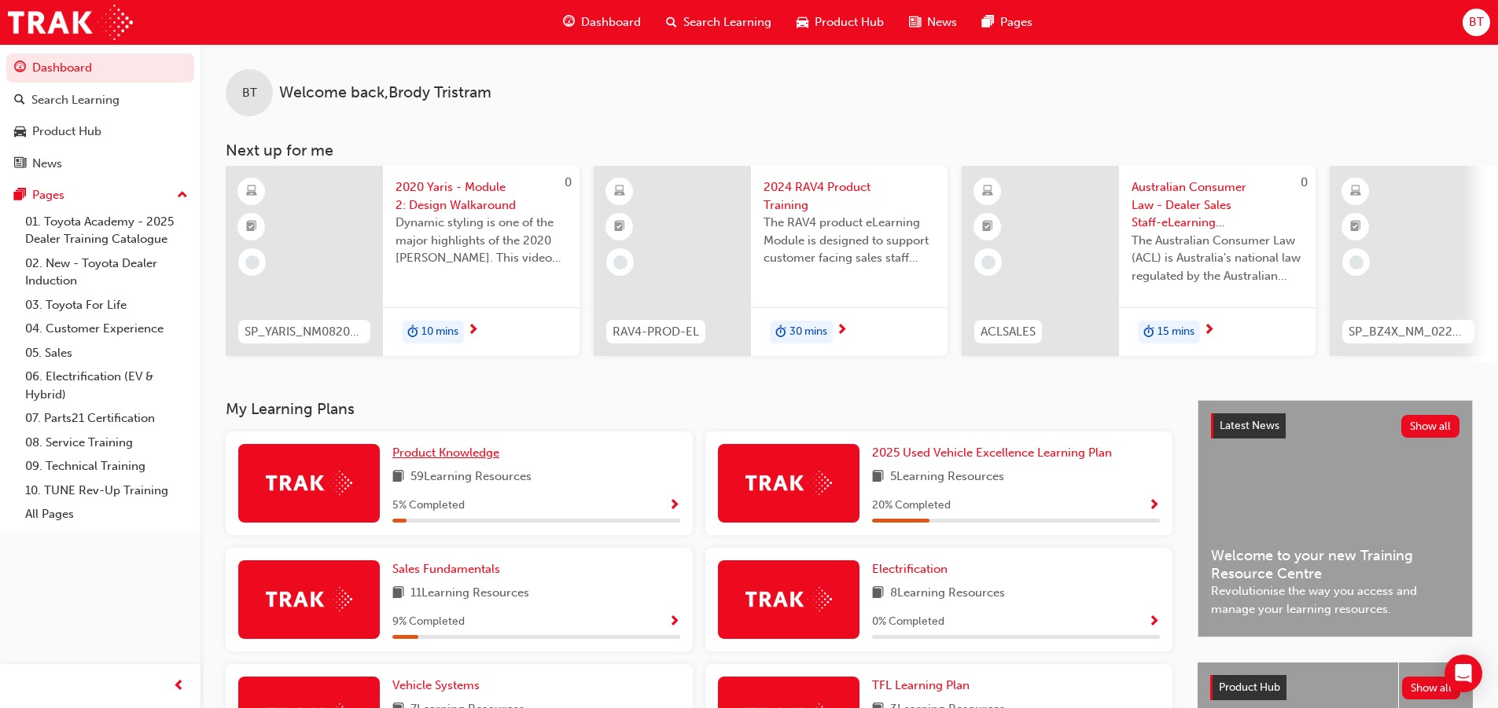 This screenshot has width=1498, height=708. Describe the element at coordinates (429, 622) in the screenshot. I see `span: 9 % Completed` at that location.